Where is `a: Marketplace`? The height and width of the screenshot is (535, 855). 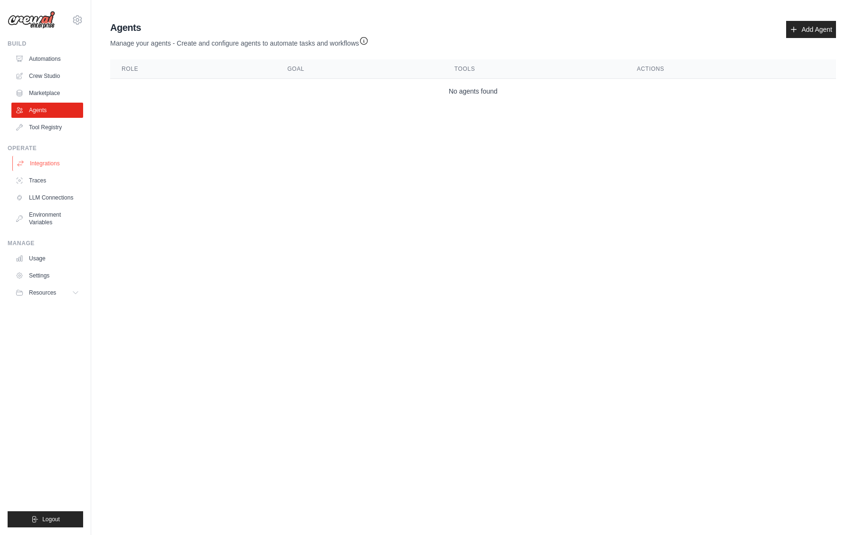
a: Marketplace is located at coordinates (47, 93).